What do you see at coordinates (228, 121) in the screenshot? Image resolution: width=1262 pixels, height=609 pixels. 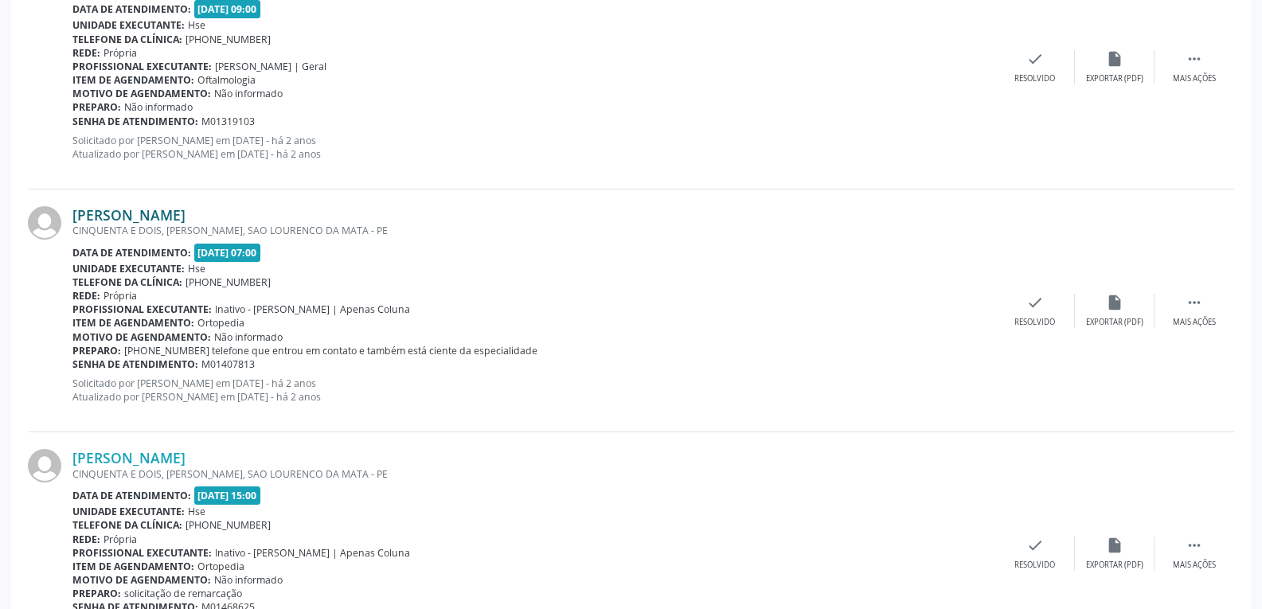 I see `span: M01319103` at bounding box center [228, 121].